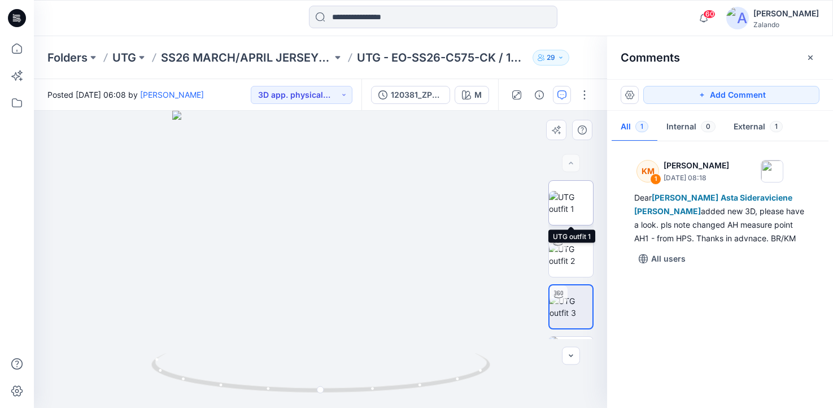 This screenshot has height=408, width=833. Describe the element at coordinates (67, 58) in the screenshot. I see `p: Folders` at that location.